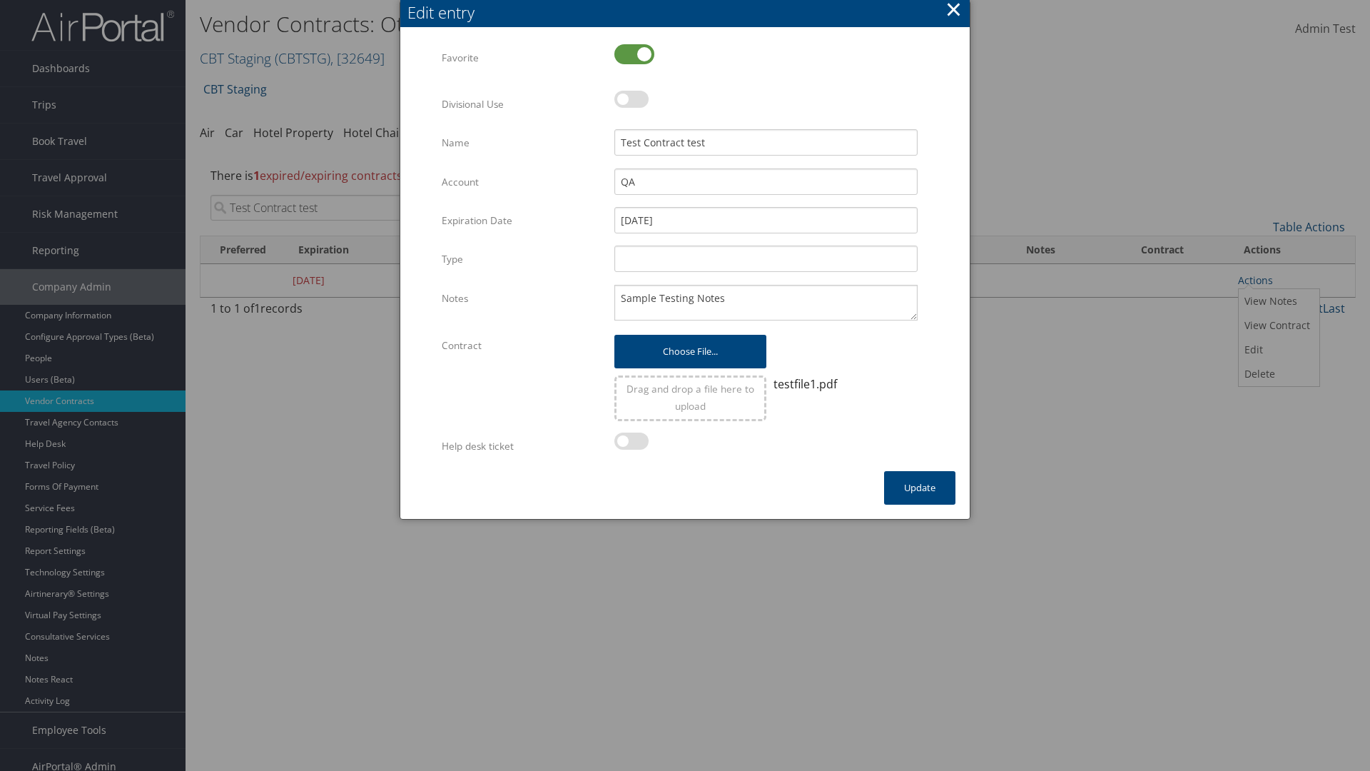  I want to click on button: Update, so click(920, 488).